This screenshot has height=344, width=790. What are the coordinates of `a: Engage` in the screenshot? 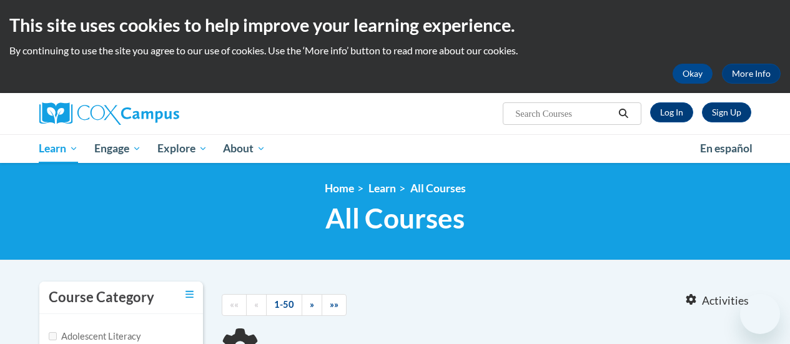 It's located at (117, 149).